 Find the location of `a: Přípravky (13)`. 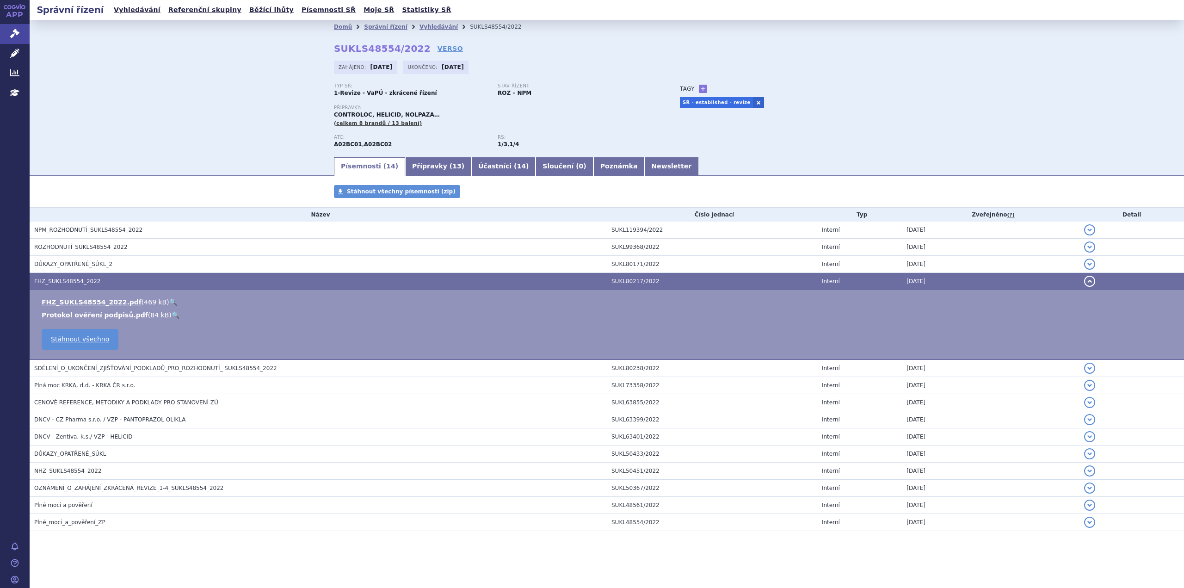

a: Přípravky (13) is located at coordinates (438, 166).